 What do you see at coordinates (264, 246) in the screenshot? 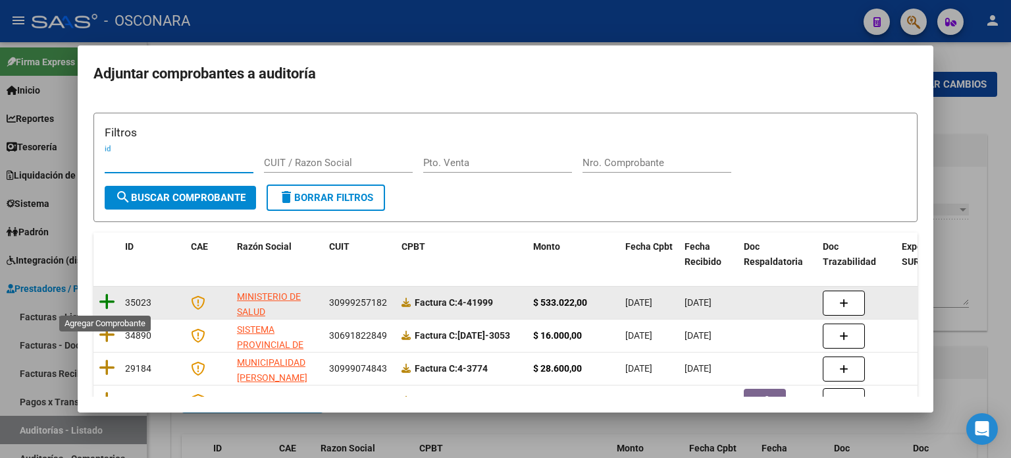
I see `span: Razón Social` at bounding box center [264, 246].